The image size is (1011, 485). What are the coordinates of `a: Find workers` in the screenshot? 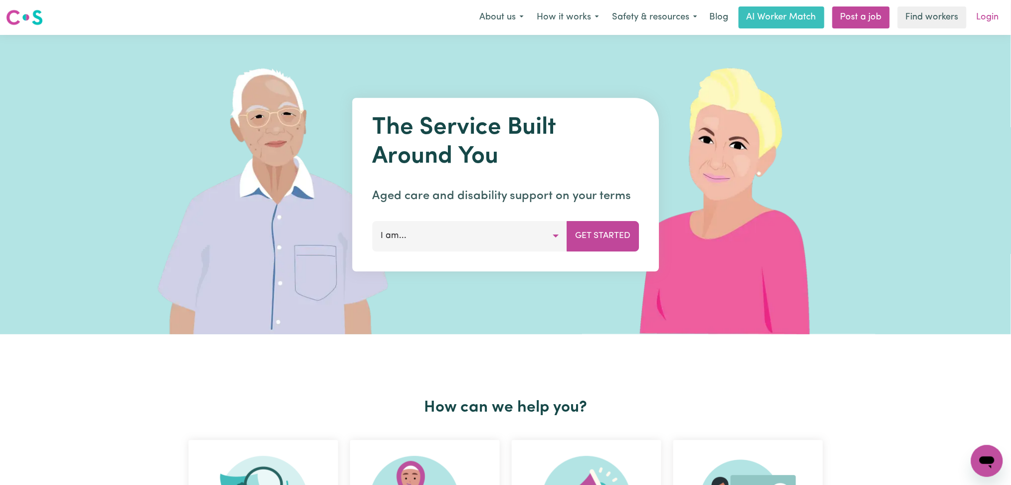 It's located at (933, 17).